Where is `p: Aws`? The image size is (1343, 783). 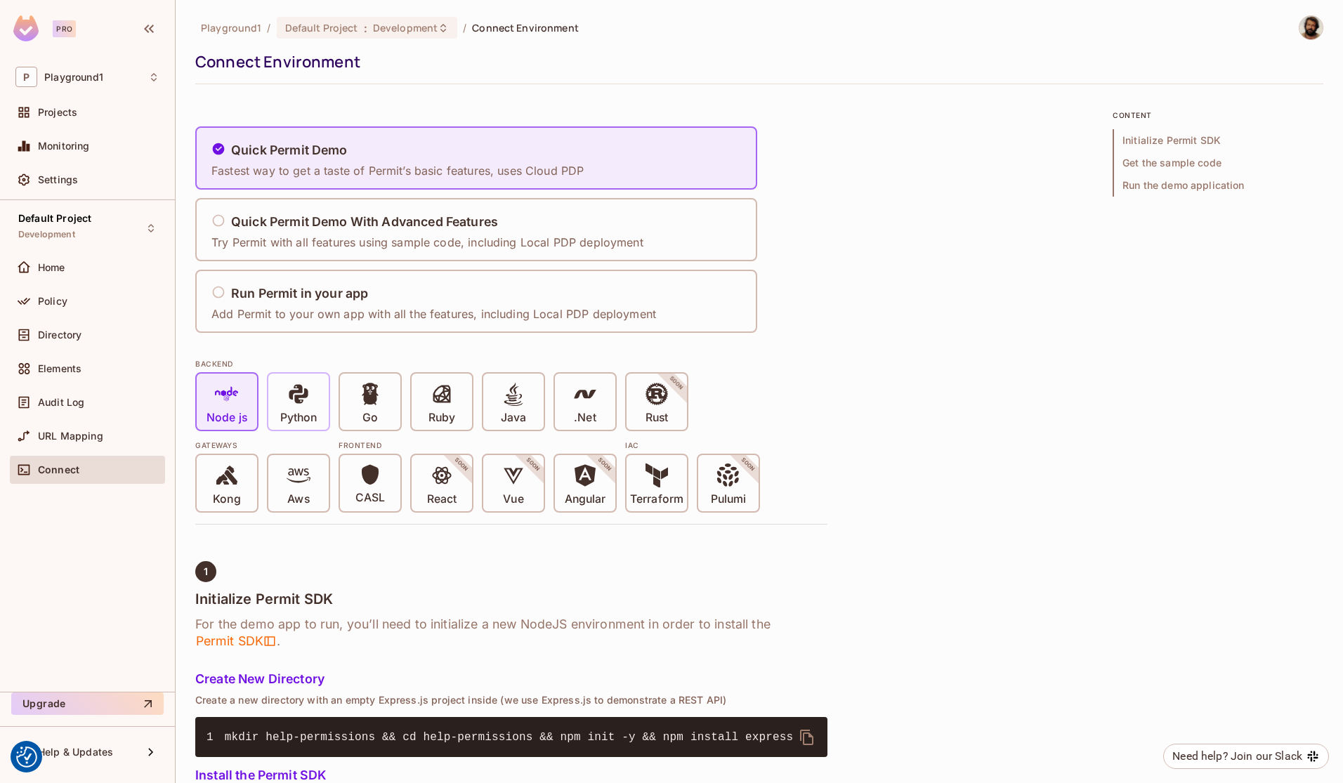
p: Aws is located at coordinates (298, 500).